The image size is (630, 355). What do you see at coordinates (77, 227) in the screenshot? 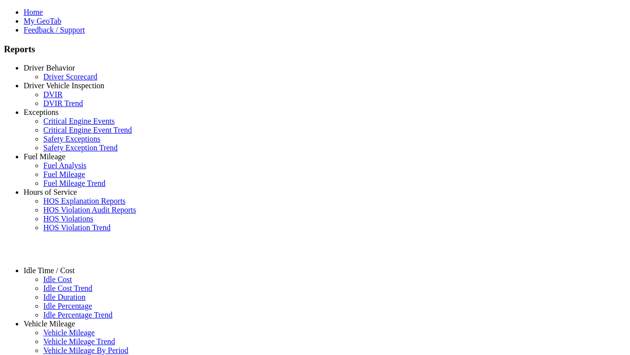
I see `a: HOS Violation Trend` at bounding box center [77, 227].